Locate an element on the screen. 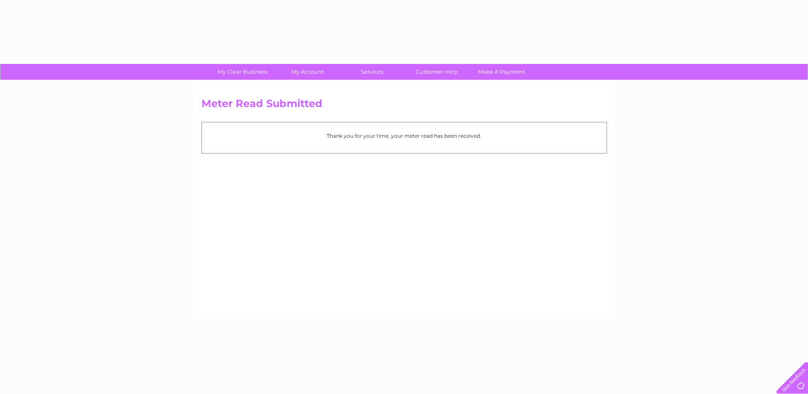  a: Make A Payment is located at coordinates (501, 72).